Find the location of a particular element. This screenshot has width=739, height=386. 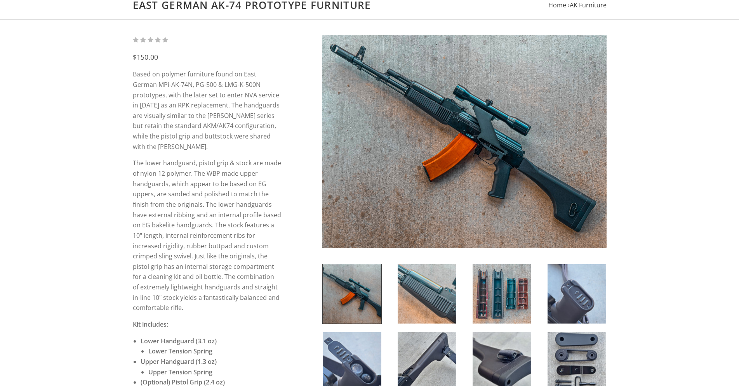

span: Home is located at coordinates (557, 5).